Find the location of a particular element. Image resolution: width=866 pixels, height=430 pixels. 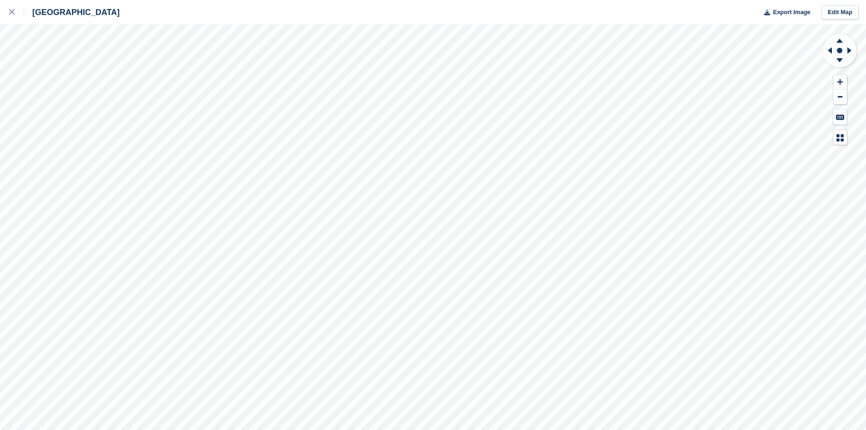

span: Export Image is located at coordinates (792, 12).